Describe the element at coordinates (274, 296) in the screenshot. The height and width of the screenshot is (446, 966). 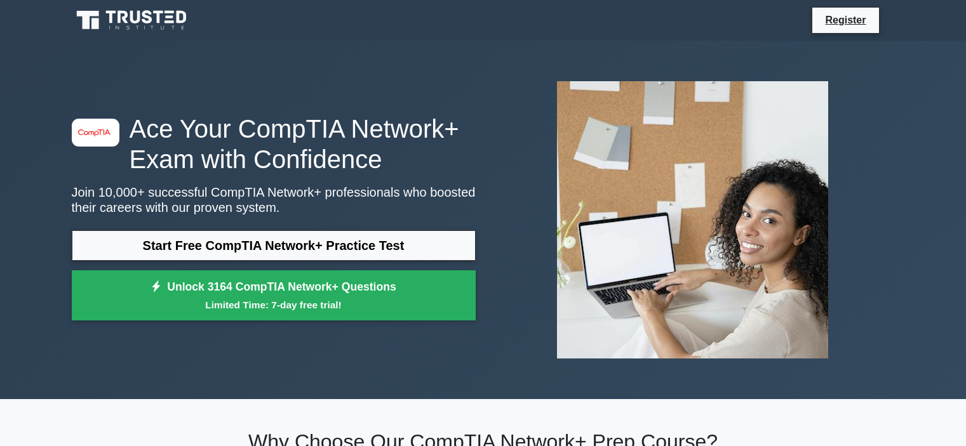
I see `a: Unlock 3164 CompTIA Network+ QuestionsLimited Time: 7-day free trial!` at that location.